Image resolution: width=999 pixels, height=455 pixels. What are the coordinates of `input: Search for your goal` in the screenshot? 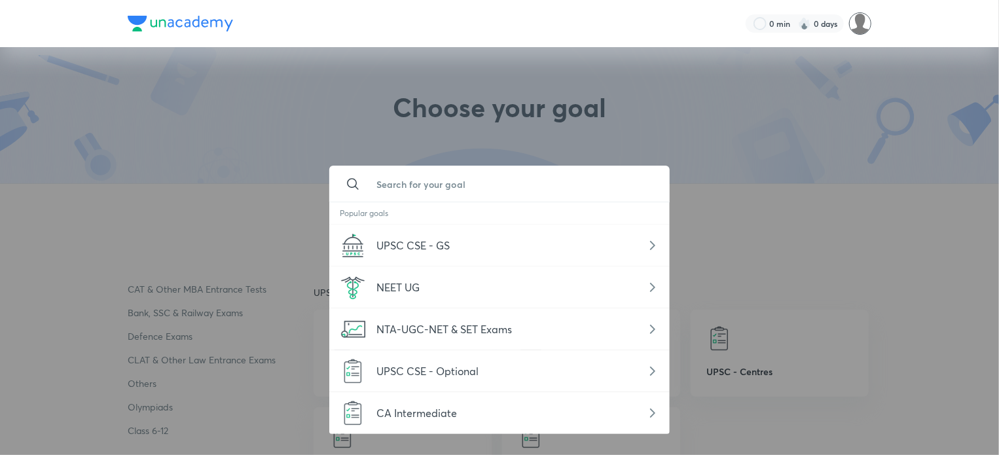 It's located at (512, 184).